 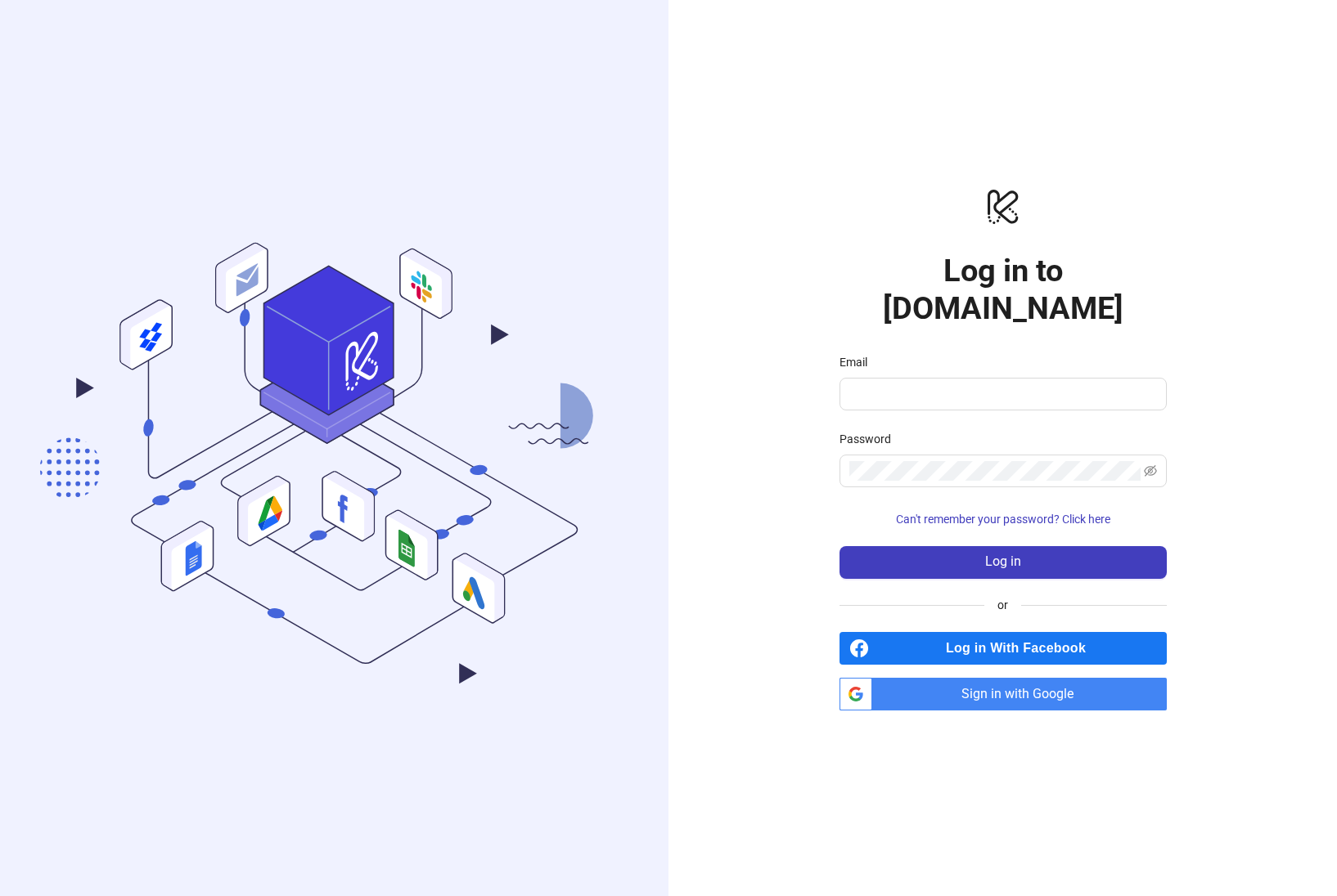 What do you see at coordinates (870, 440) in the screenshot?
I see `label: Password` at bounding box center [870, 440].